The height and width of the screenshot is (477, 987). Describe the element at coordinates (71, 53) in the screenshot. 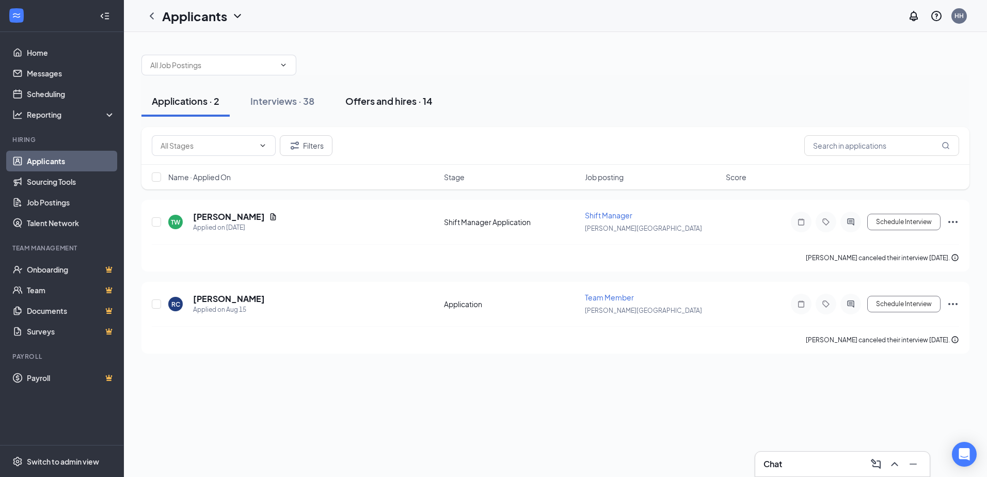

I see `a: Home` at that location.